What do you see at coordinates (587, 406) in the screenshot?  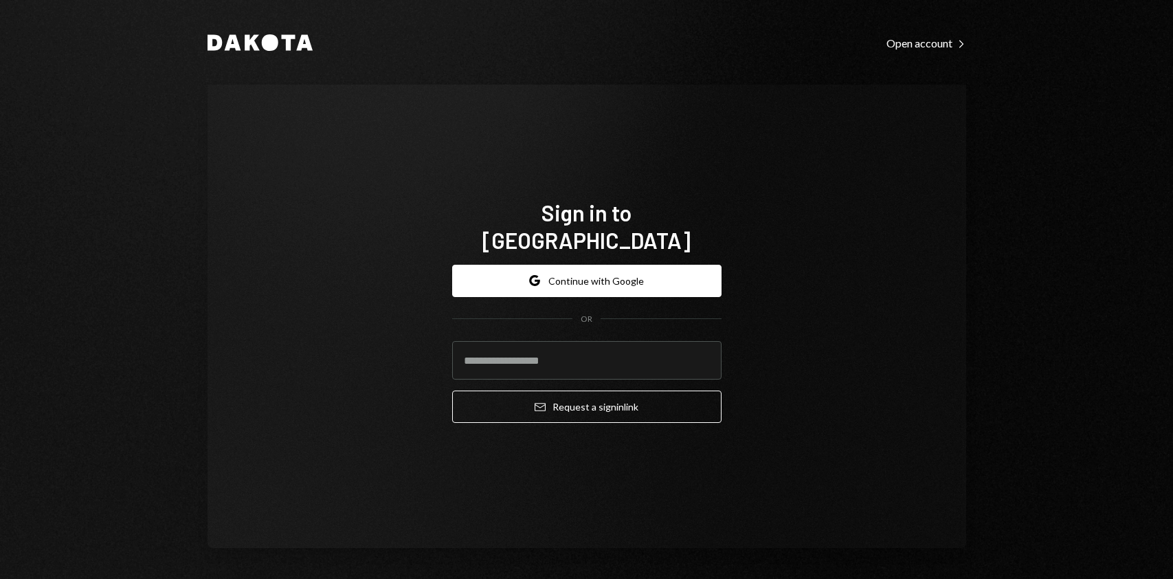 I see `button: Request a signinlink` at bounding box center [587, 406].